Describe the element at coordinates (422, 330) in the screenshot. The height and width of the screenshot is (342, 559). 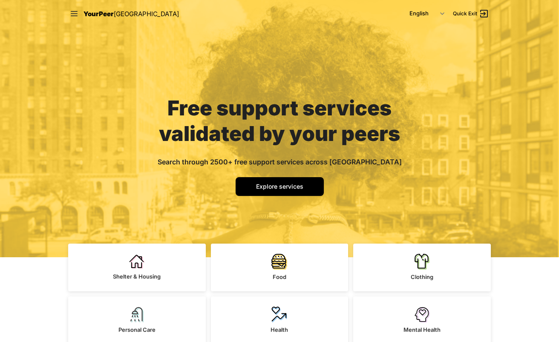
I see `span: Mental Health` at that location.